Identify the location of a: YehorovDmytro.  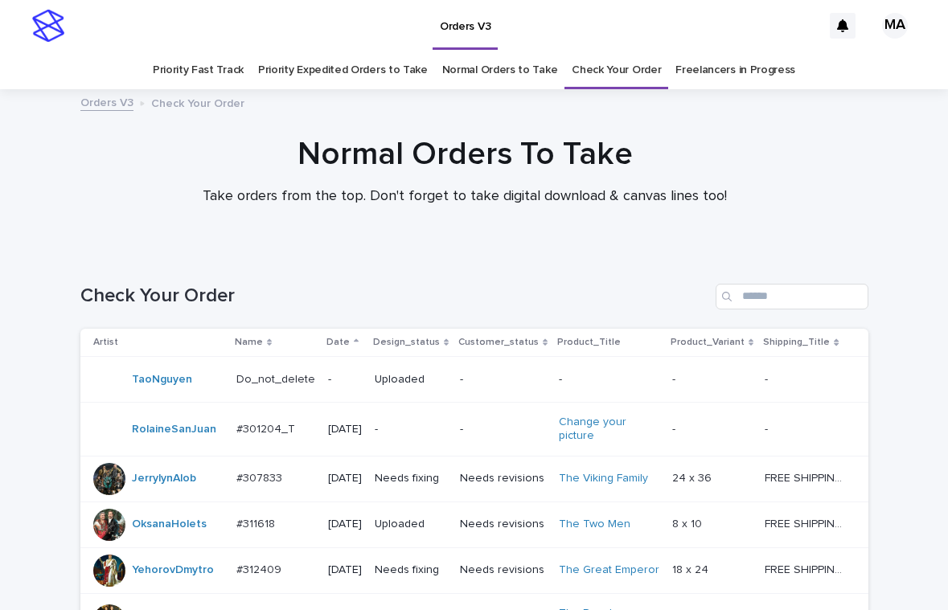
(173, 570).